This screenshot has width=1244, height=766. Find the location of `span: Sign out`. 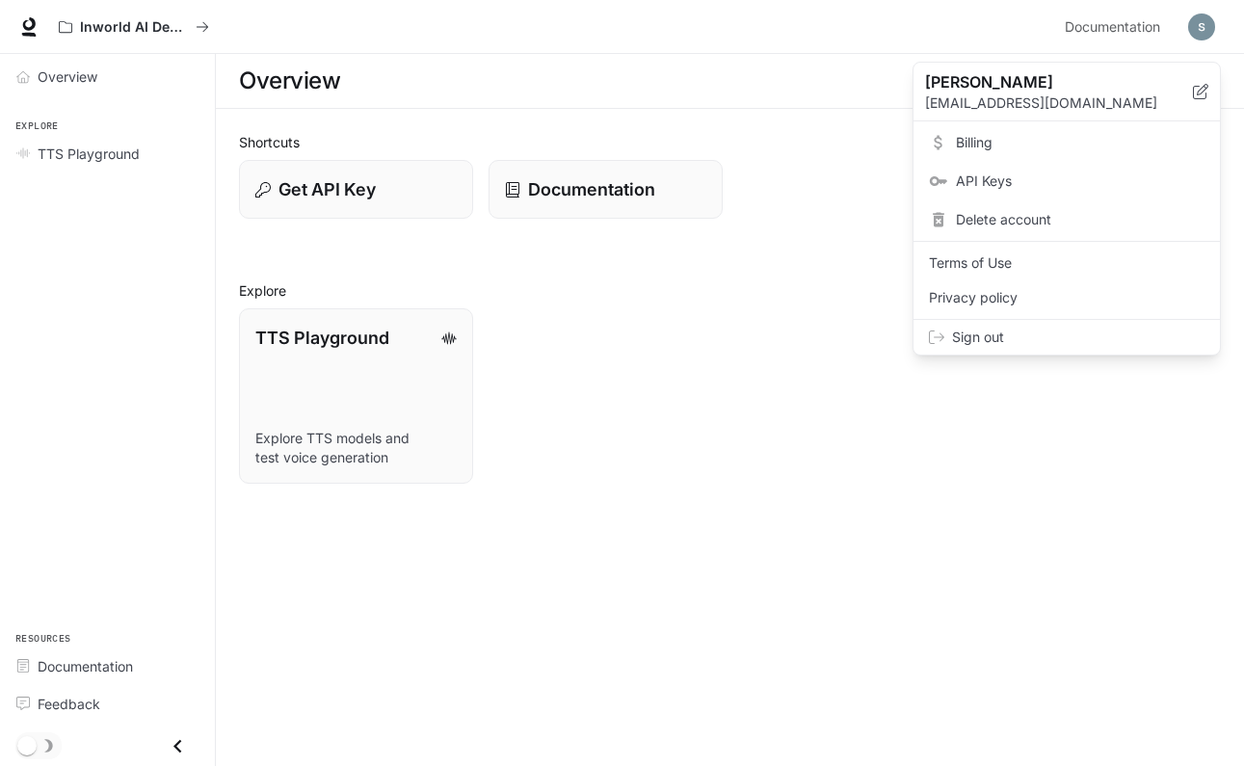

span: Sign out is located at coordinates (1078, 337).